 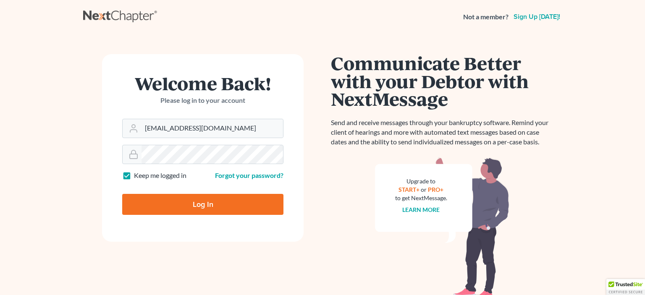 I want to click on label: Keep me logged in, so click(x=160, y=176).